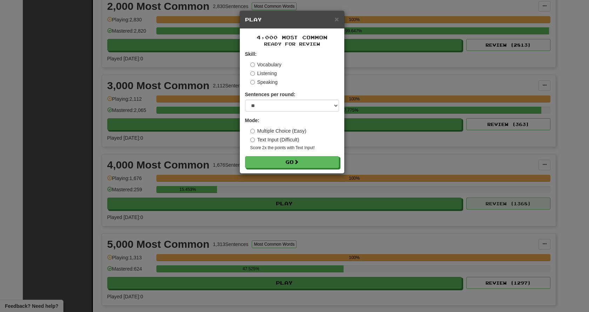 This screenshot has width=589, height=312. Describe the element at coordinates (292, 20) in the screenshot. I see `h5: Play` at that location.